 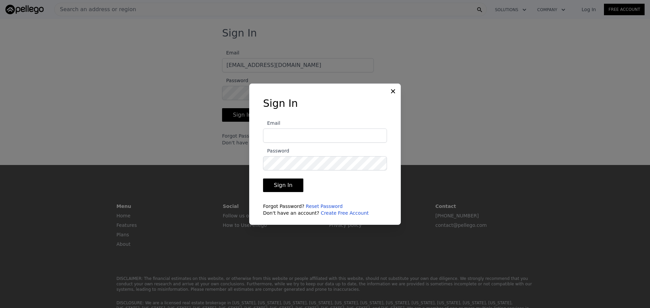 I want to click on a: Create Free Account, so click(x=344, y=213).